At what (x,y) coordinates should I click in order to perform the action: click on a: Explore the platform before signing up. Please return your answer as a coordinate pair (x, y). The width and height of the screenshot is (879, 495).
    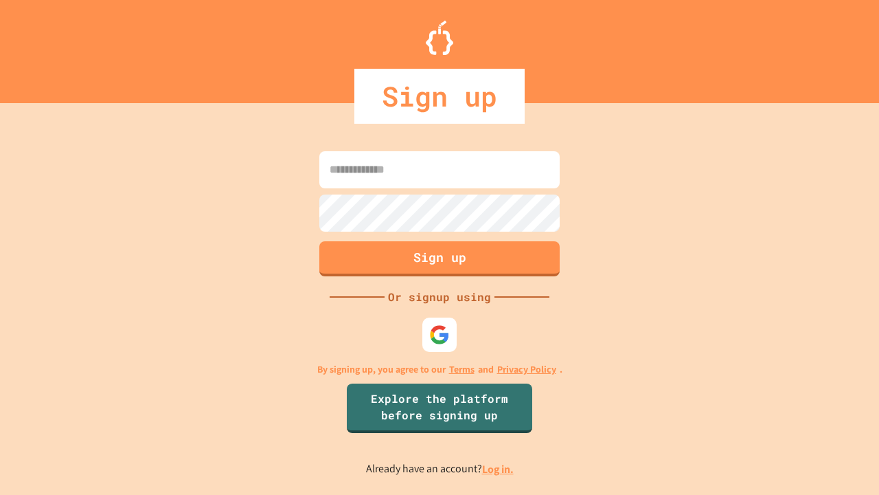
    Looking at the image, I should click on (440, 408).